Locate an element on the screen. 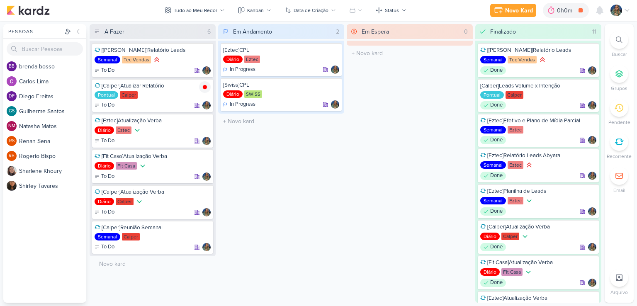 This screenshot has width=637, height=306. div: [Calper]Atualizar Relatório is located at coordinates (153, 86).